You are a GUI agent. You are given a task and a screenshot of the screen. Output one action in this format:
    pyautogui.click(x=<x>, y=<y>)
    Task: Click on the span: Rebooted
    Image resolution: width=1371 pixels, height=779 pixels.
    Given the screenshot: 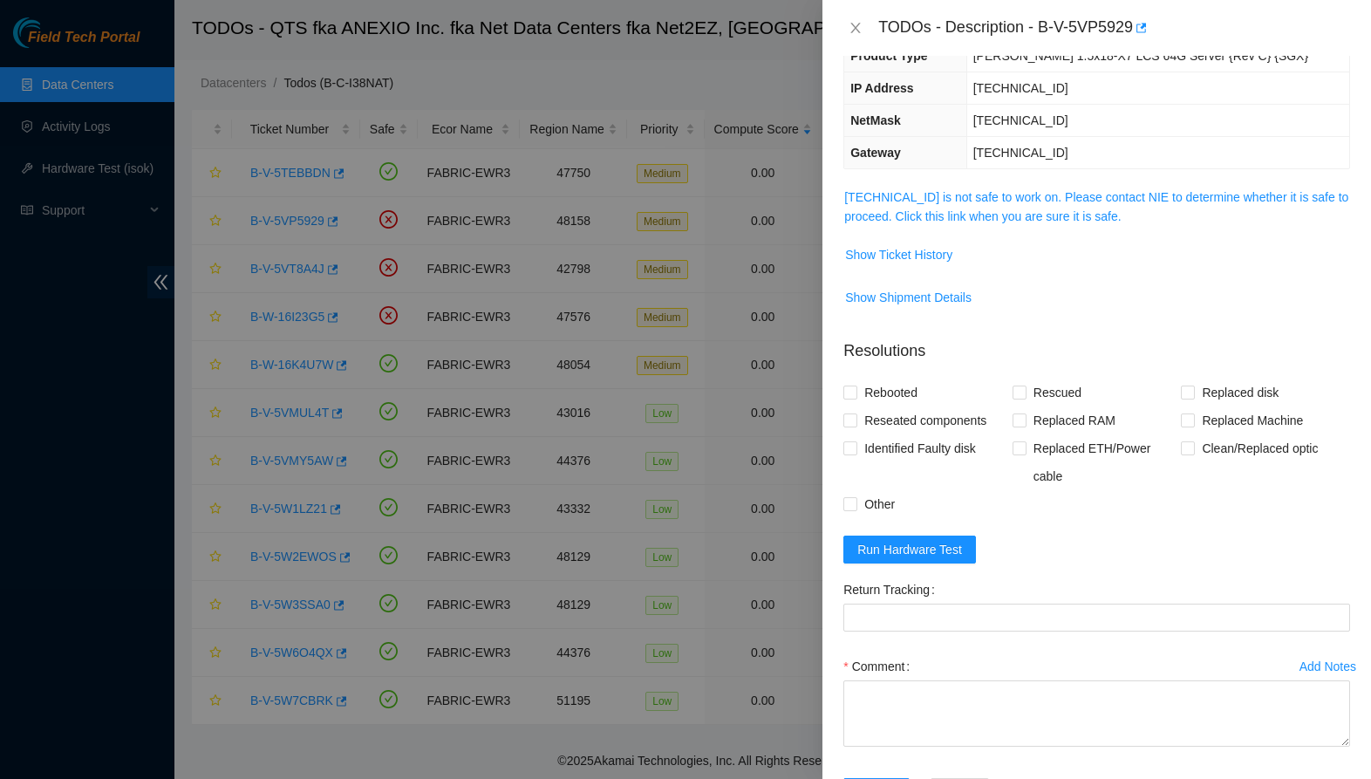 What is the action you would take?
    pyautogui.click(x=891, y=393)
    